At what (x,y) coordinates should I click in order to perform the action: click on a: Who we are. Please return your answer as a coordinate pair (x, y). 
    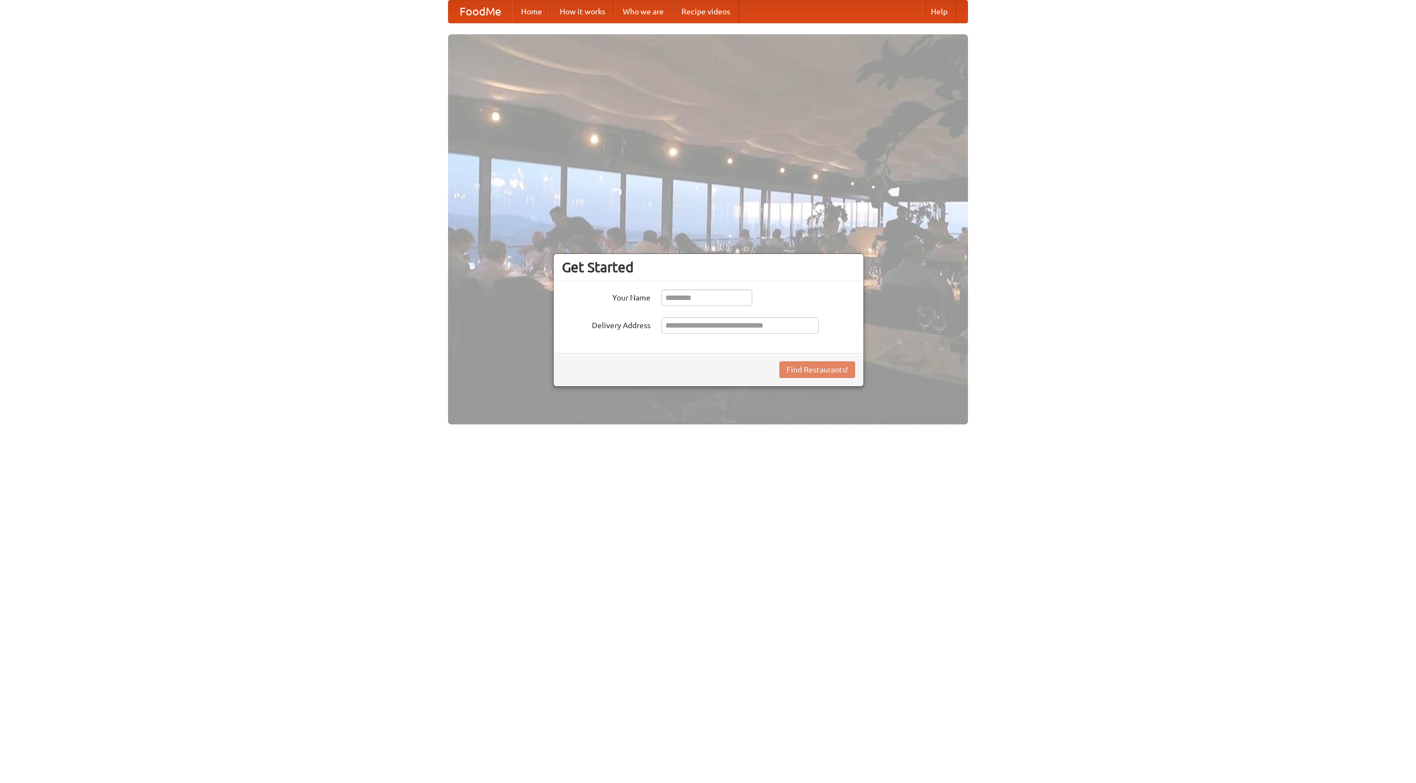
    Looking at the image, I should click on (643, 12).